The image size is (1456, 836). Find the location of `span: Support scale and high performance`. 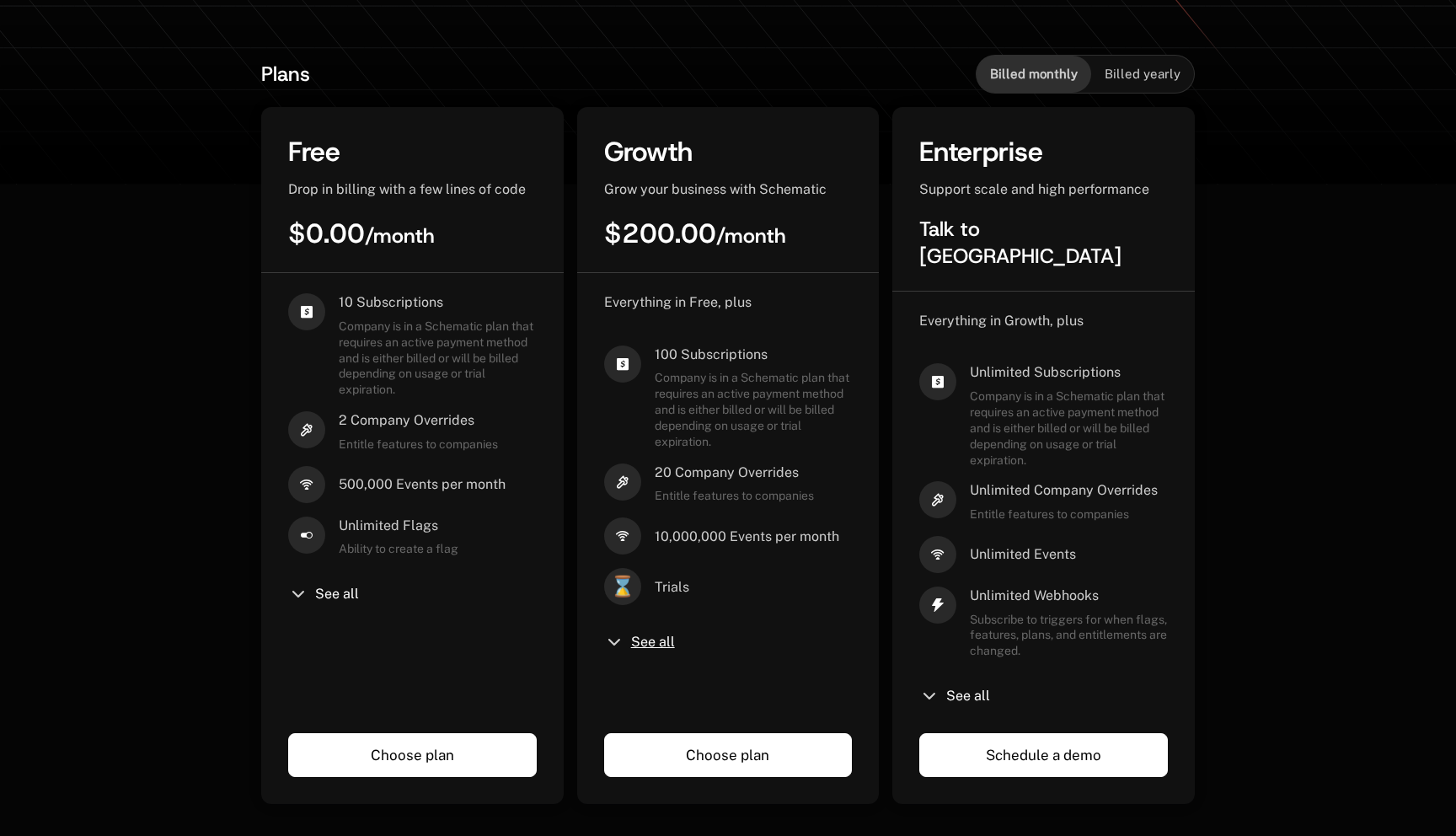

span: Support scale and high performance is located at coordinates (1033, 189).